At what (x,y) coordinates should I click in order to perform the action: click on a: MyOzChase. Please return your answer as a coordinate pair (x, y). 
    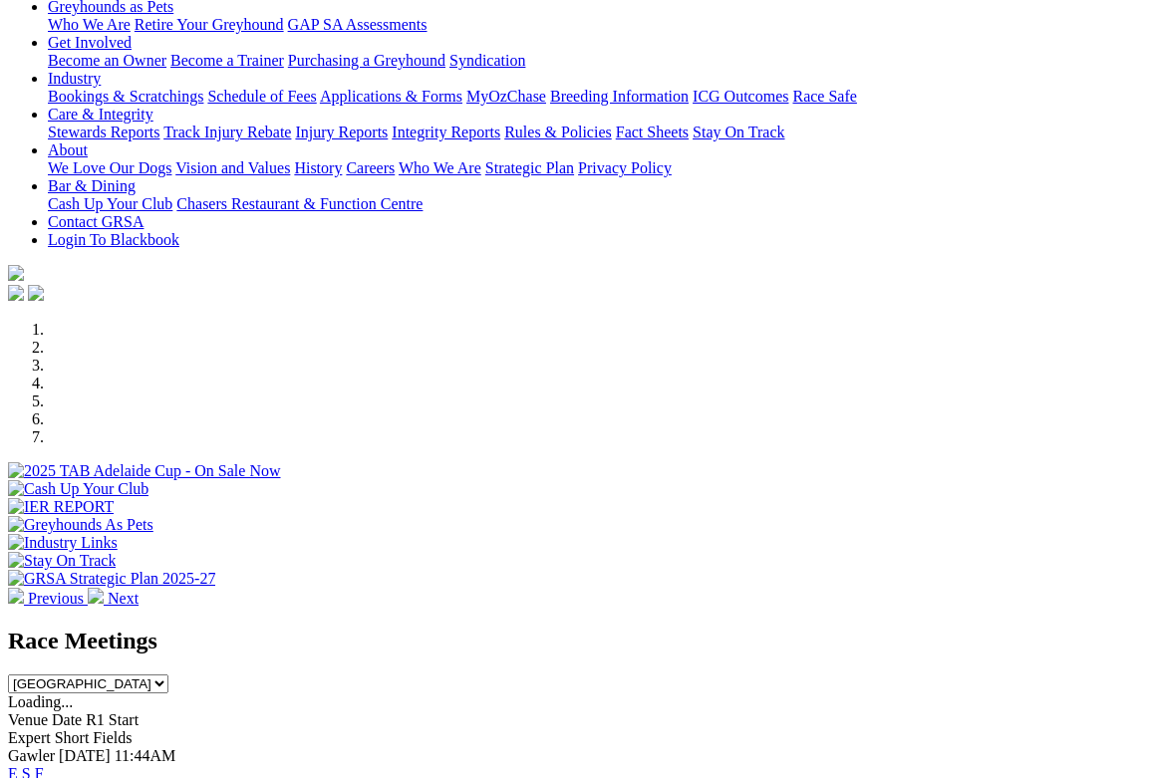
    Looking at the image, I should click on (506, 96).